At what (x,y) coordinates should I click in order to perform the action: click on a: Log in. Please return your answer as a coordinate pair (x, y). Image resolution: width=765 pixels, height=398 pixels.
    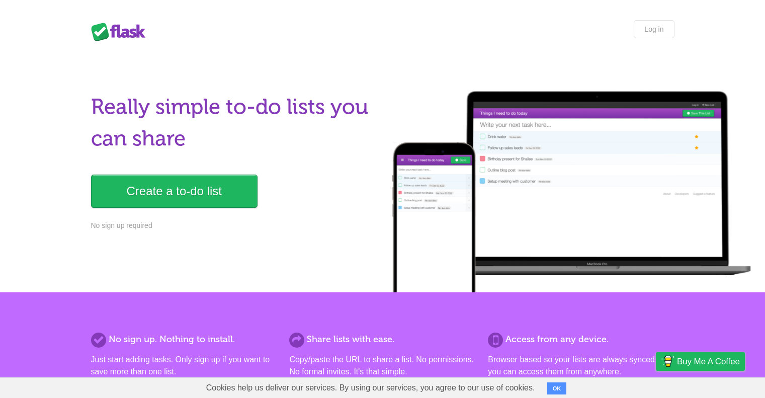
    Looking at the image, I should click on (654, 29).